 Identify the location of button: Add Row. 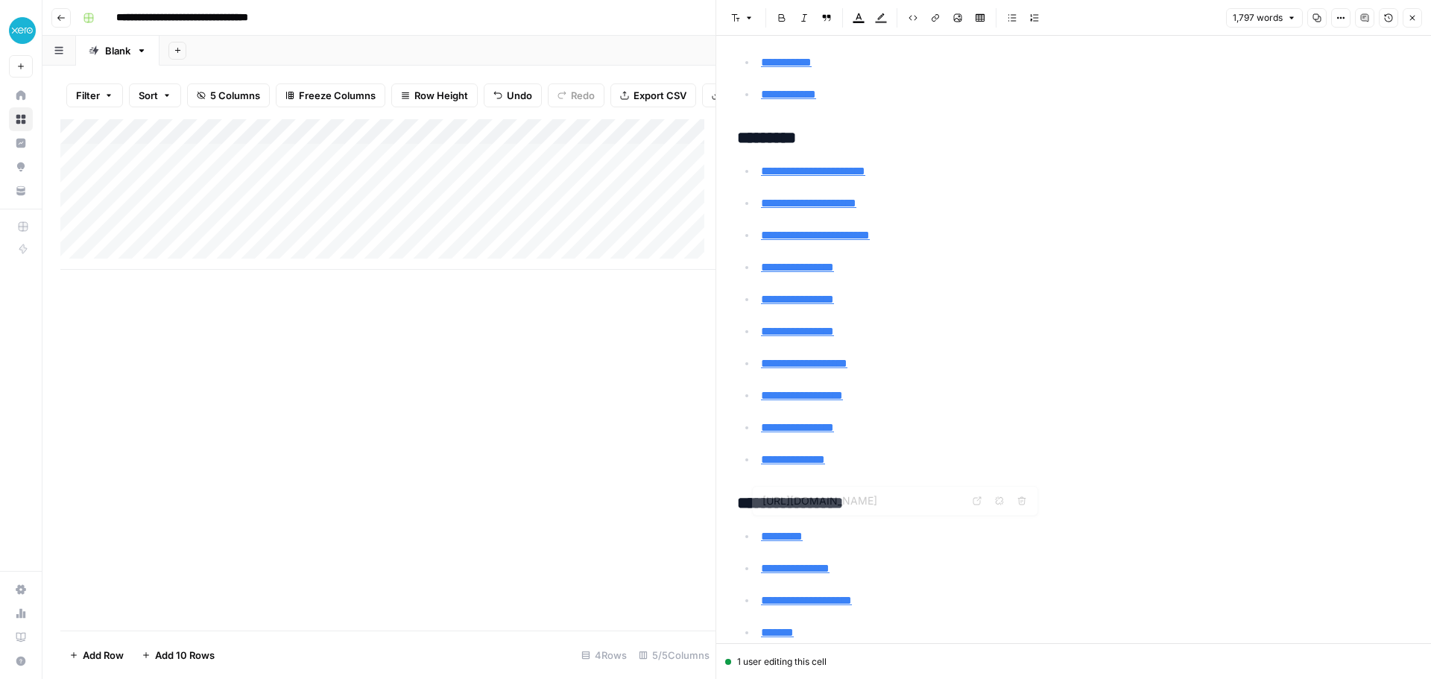
(96, 655).